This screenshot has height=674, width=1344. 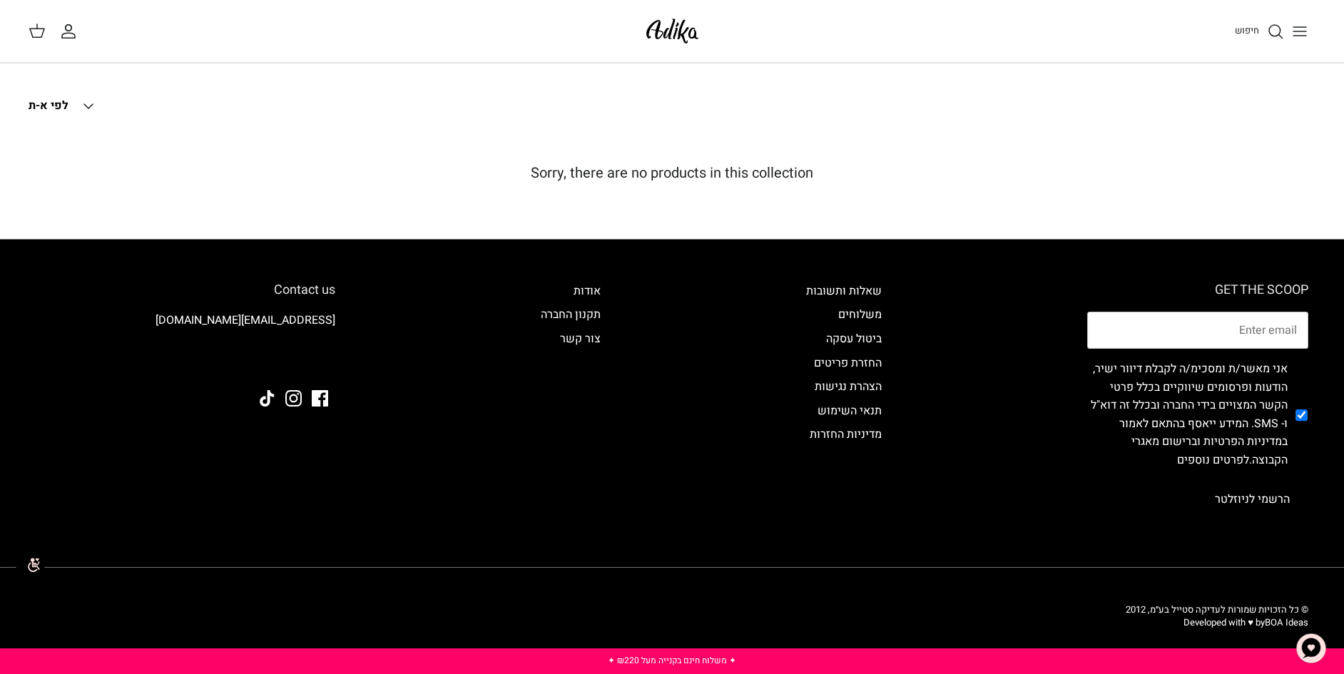 I want to click on a: חיפוש, so click(x=1260, y=31).